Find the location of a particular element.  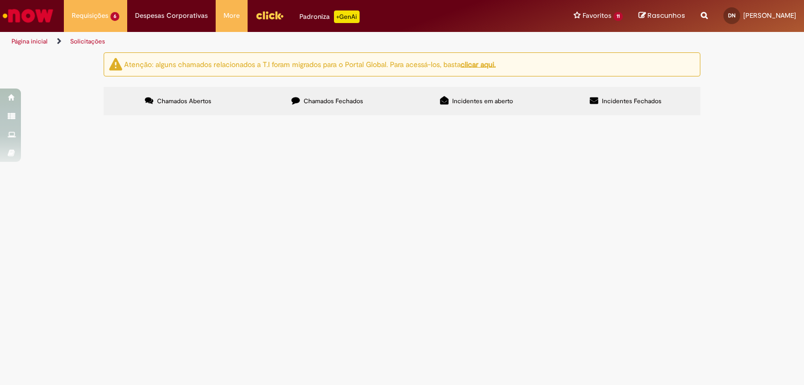

img: click_logo_yellow_360x200.png is located at coordinates (270, 15).